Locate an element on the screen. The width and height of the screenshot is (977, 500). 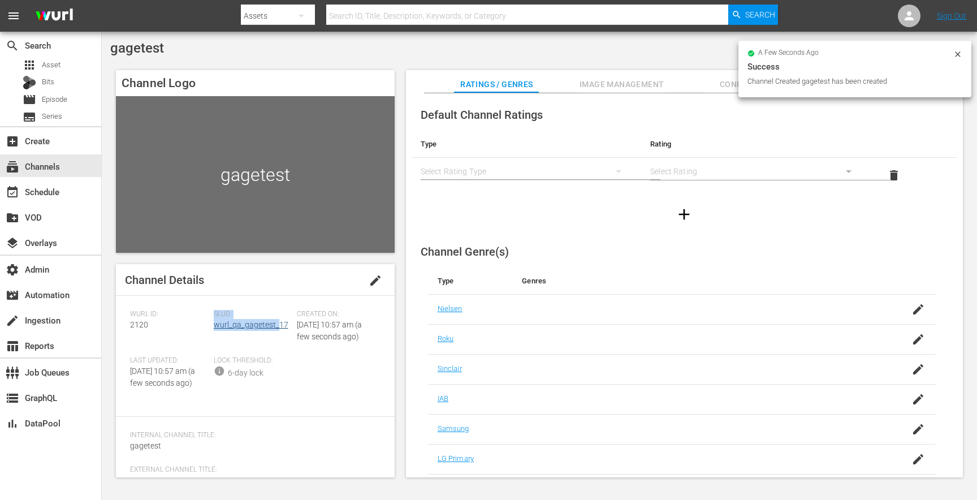
span: delete is located at coordinates (894, 175).